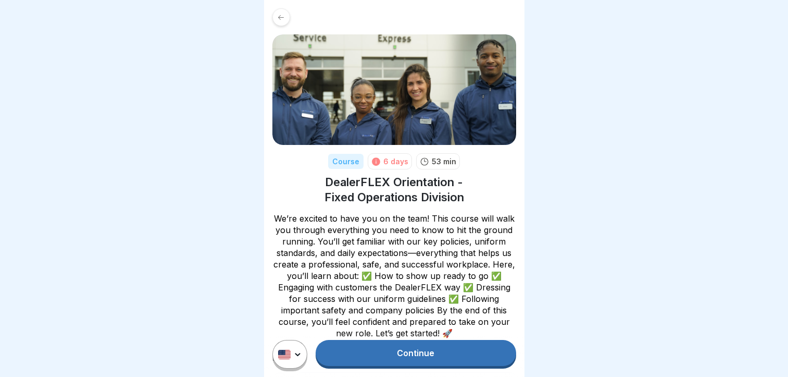 The image size is (788, 377). What do you see at coordinates (394, 189) in the screenshot?
I see `h1: DealerFLEX Orientation - Fixed Operations Division` at bounding box center [394, 189].